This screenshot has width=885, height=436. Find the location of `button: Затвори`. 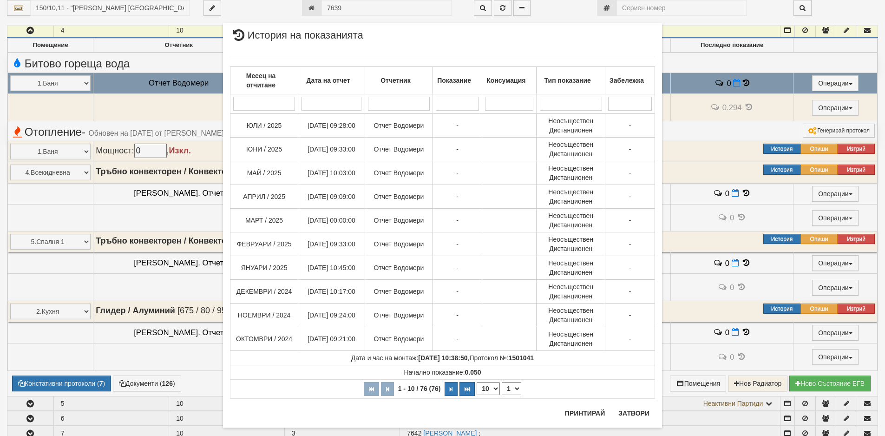

button: Затвори is located at coordinates (634, 413).